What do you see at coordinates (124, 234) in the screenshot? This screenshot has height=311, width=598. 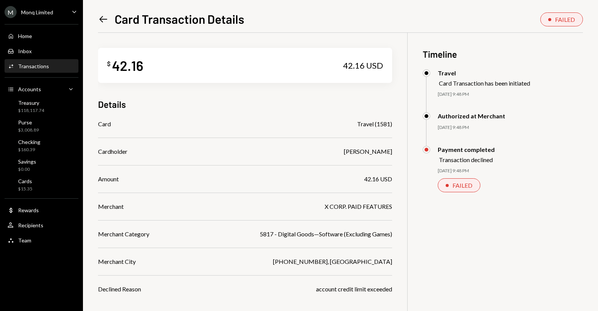 I see `div: Merchant Category` at bounding box center [124, 234].